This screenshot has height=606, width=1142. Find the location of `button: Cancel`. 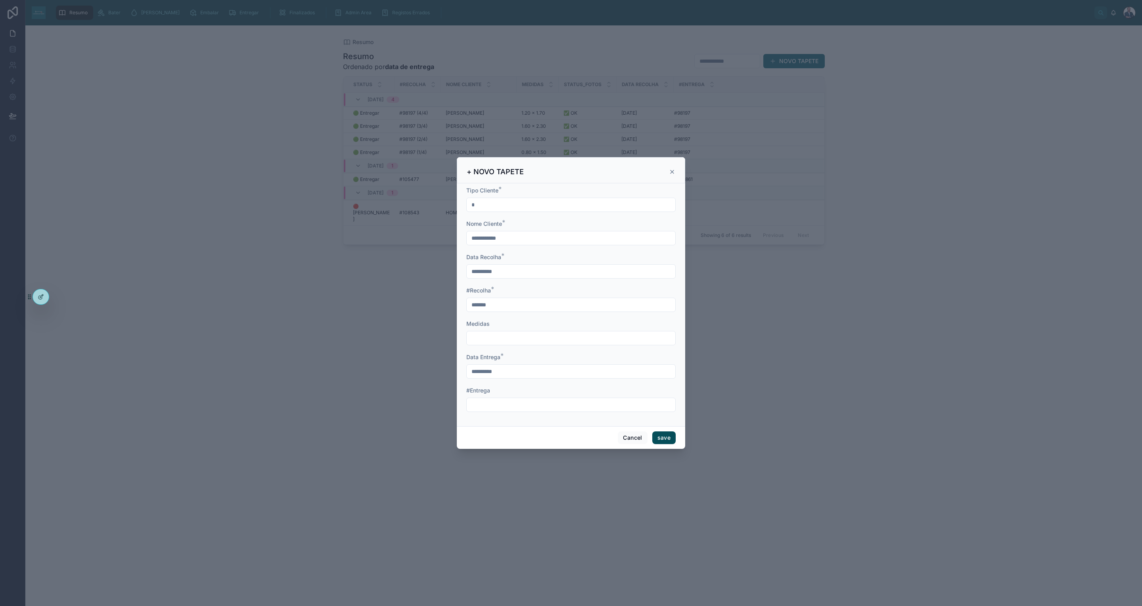

button: Cancel is located at coordinates (632, 437).